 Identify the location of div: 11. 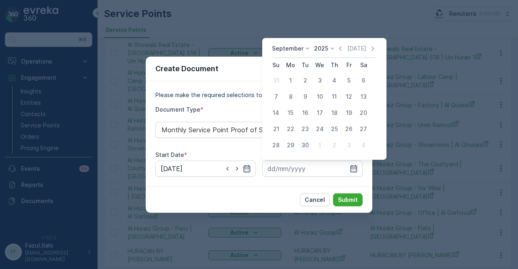
(334, 97).